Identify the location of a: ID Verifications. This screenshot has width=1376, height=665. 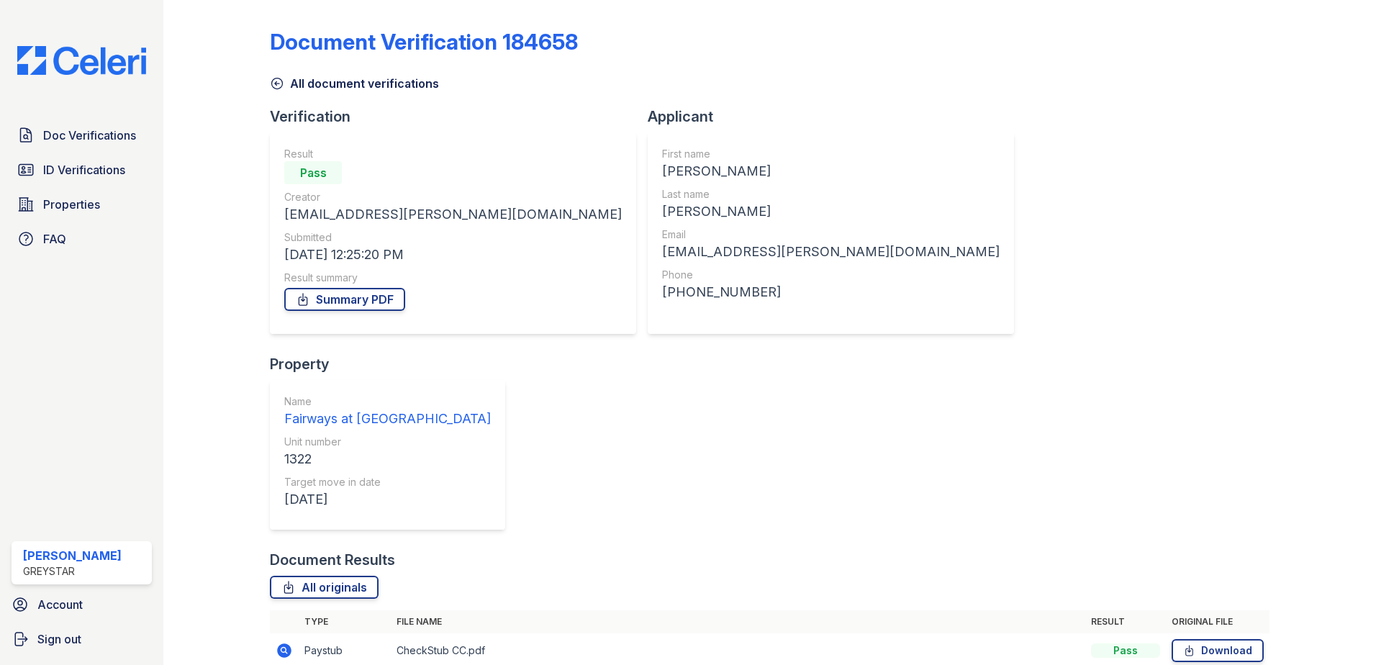
(81, 170).